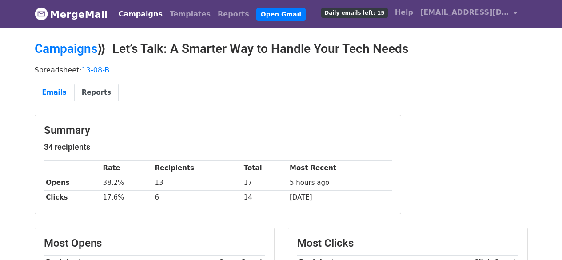  Describe the element at coordinates (197, 183) in the screenshot. I see `td: 13` at that location.